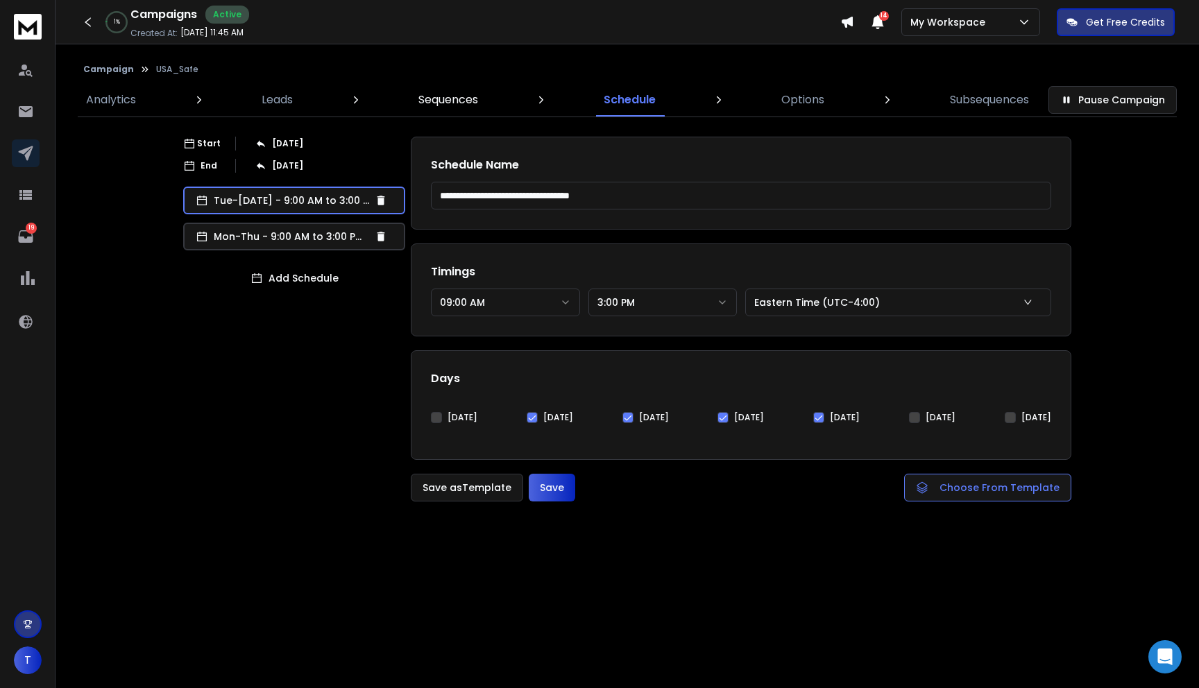 The image size is (1199, 688). What do you see at coordinates (111, 100) in the screenshot?
I see `a: Analytics` at bounding box center [111, 100].